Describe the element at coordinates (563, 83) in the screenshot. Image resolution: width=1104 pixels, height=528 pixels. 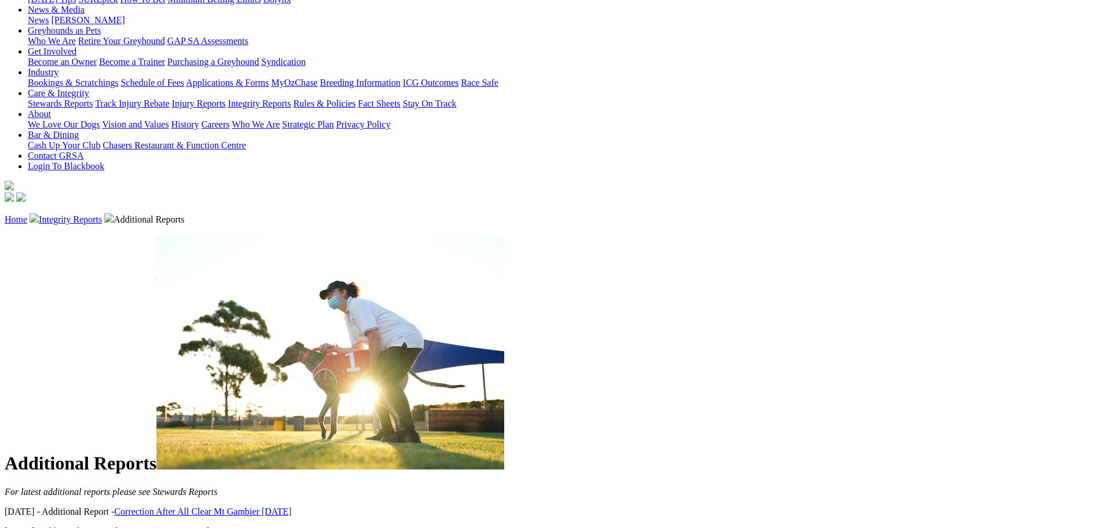
I see `div: Industry` at that location.